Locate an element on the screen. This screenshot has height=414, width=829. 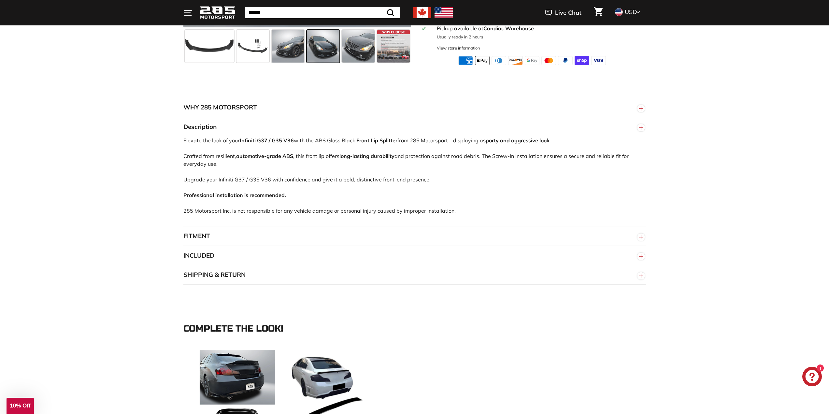
strong: automotive-grade ABS is located at coordinates (264, 156).